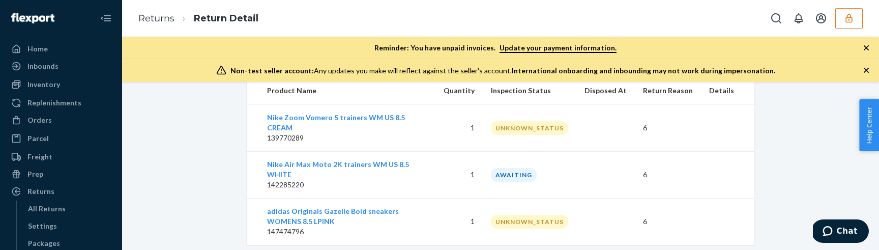 The height and width of the screenshot is (250, 879). What do you see at coordinates (61, 157) in the screenshot?
I see `a: Freight` at bounding box center [61, 157].